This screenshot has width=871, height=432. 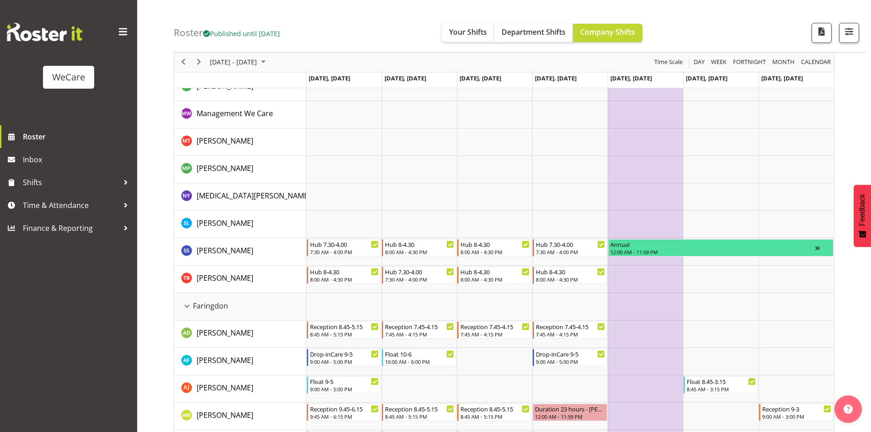 I want to click on button: Download a PDF of the roster according to the set date range., so click(x=822, y=33).